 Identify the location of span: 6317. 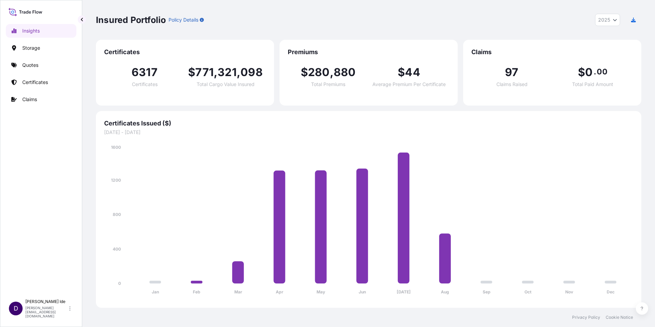
(145, 72).